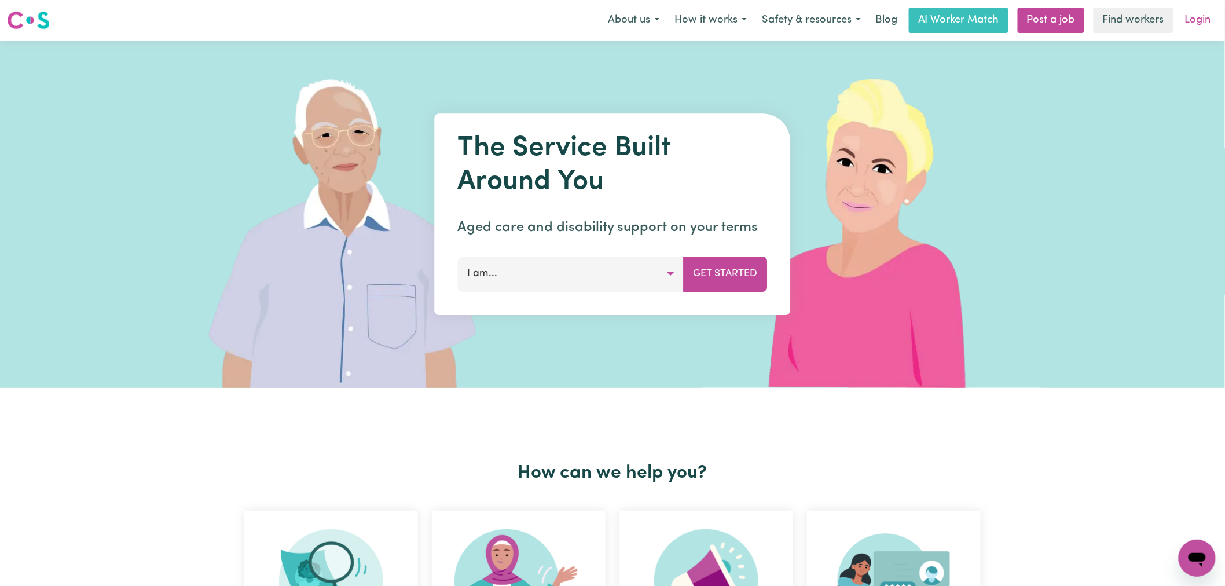 This screenshot has width=1225, height=586. I want to click on button: Get Started, so click(725, 274).